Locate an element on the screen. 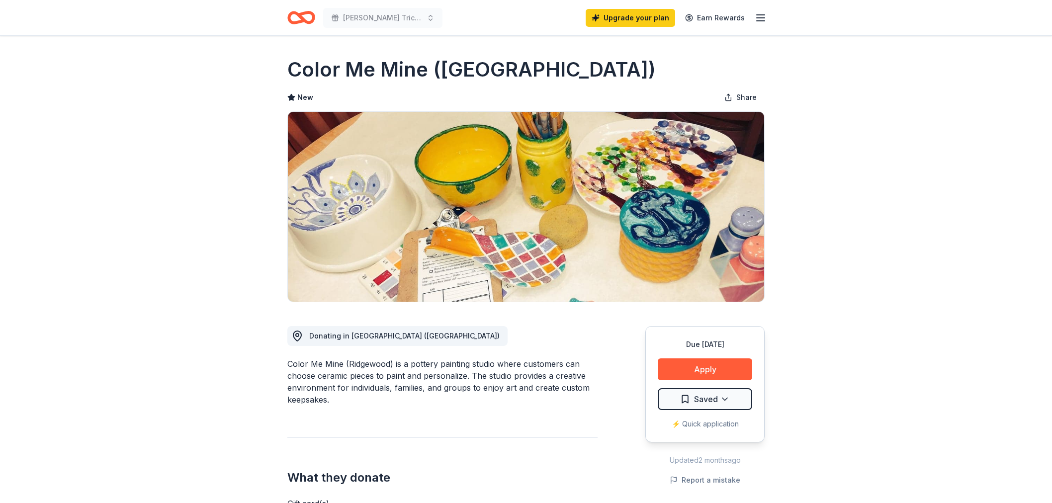  a: Upgrade your plan is located at coordinates (630, 18).